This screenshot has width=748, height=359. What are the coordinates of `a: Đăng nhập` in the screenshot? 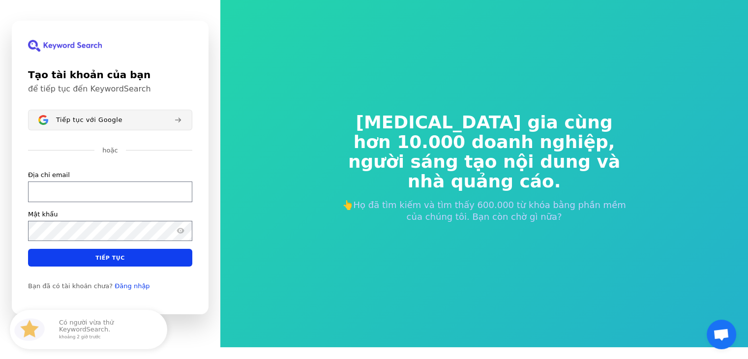 It's located at (132, 286).